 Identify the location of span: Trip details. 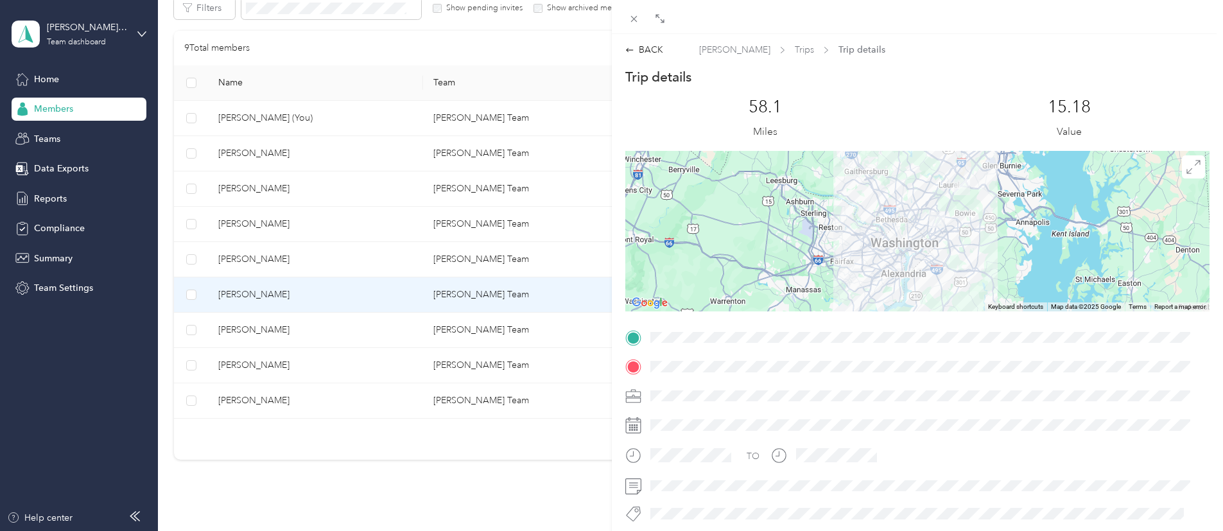
(861, 49).